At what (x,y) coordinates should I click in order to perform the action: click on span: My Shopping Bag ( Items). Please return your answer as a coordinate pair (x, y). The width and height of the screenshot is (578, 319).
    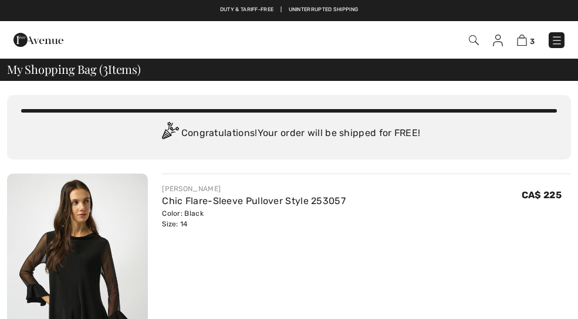
    Looking at the image, I should click on (74, 69).